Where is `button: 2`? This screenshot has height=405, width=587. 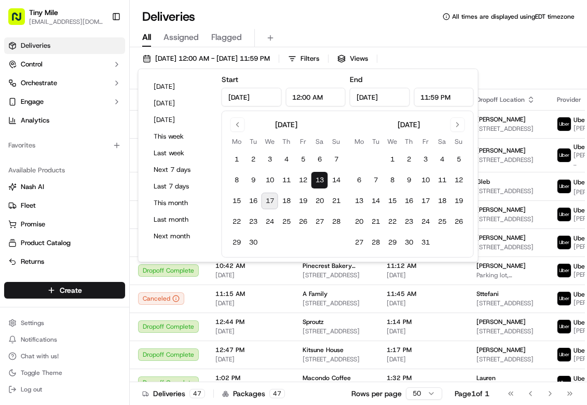
button: 2 is located at coordinates (253, 159).